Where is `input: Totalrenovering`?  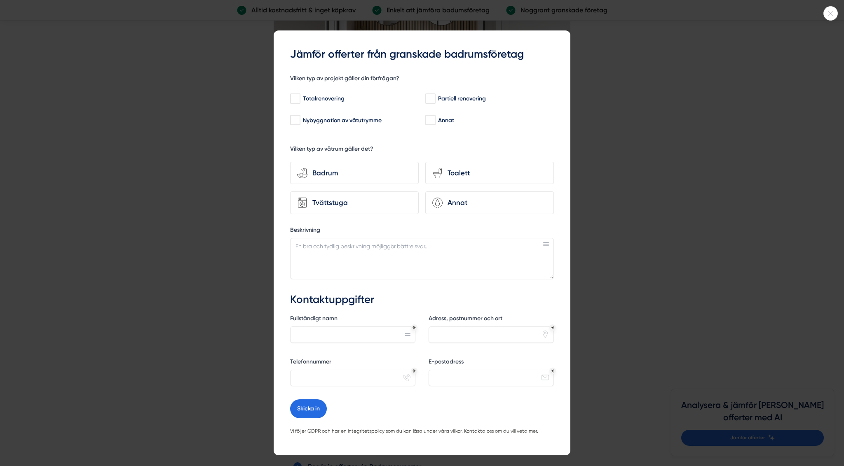 input: Totalrenovering is located at coordinates (295, 99).